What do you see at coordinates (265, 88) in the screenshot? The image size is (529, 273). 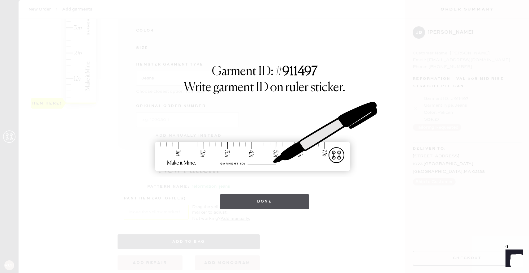 I see `h1: Write garment ID on ruler sticker.` at bounding box center [265, 88].